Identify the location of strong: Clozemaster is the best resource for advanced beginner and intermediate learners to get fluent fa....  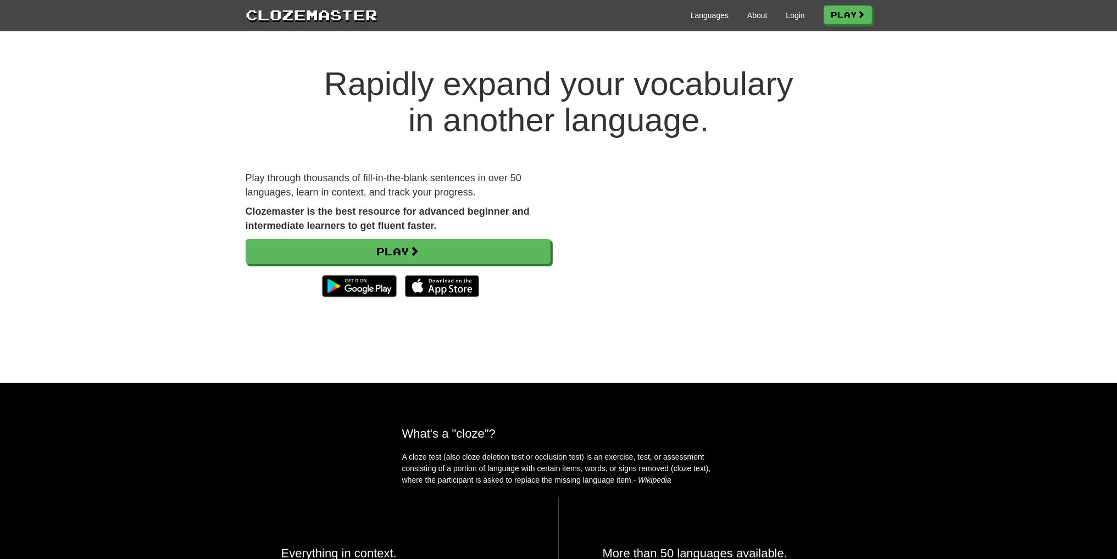
(387, 219).